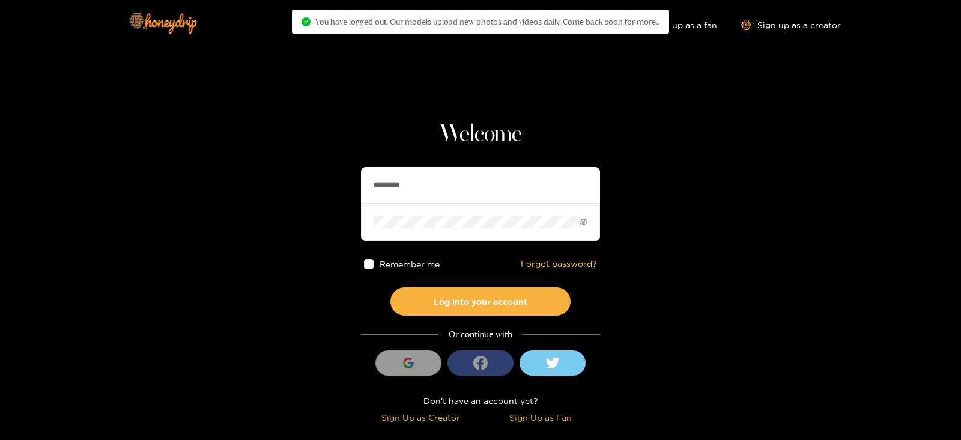 The height and width of the screenshot is (440, 961). I want to click on a: Sign up as a fan, so click(676, 25).